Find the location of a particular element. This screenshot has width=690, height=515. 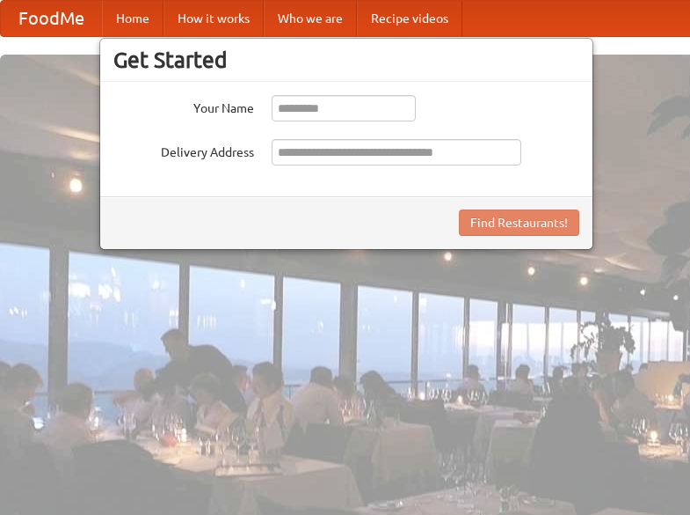

a: FoodMe is located at coordinates (51, 18).